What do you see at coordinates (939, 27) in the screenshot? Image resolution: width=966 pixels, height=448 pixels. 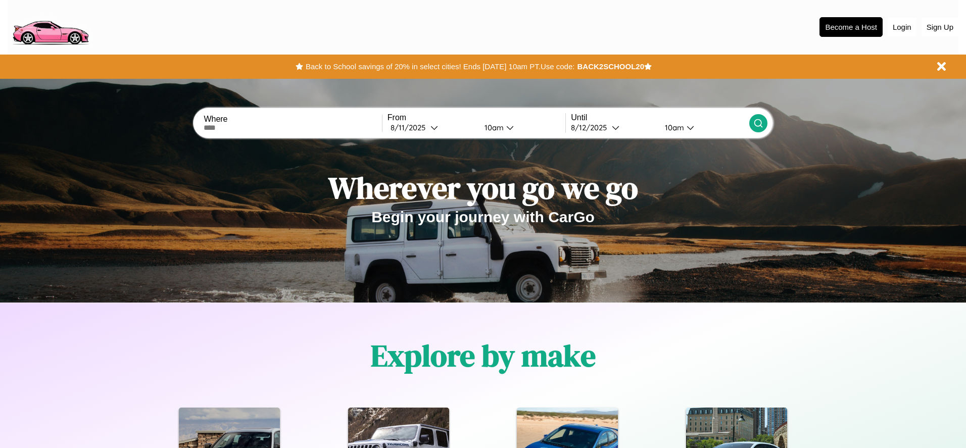 I see `button: Sign Up` at bounding box center [939, 27].